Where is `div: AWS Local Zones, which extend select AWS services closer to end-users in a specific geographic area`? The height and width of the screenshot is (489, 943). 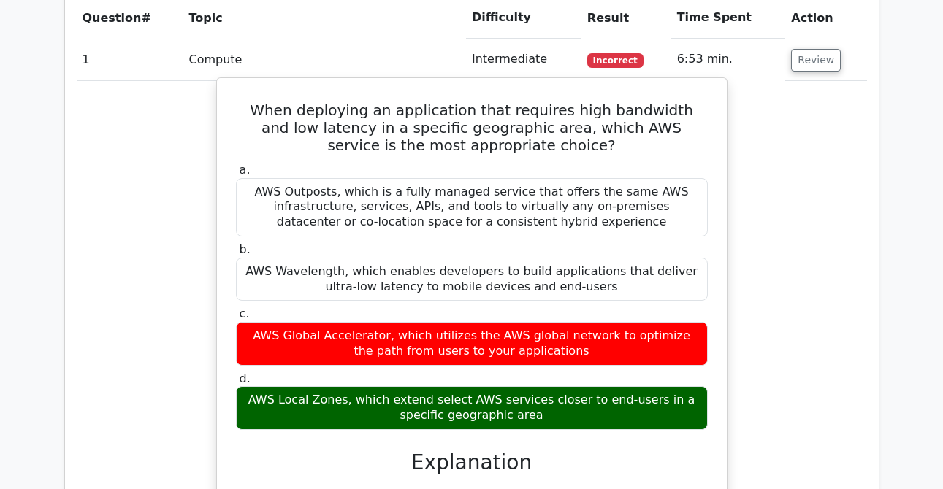
div: AWS Local Zones, which extend select AWS services closer to end-users in a specific geographic area is located at coordinates (472, 408).